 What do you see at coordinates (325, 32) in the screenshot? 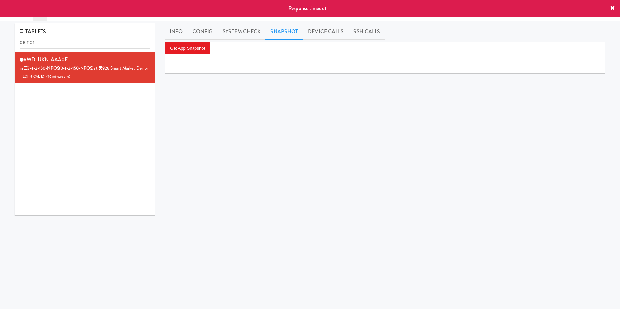
I see `a: Device Calls` at bounding box center [325, 32].